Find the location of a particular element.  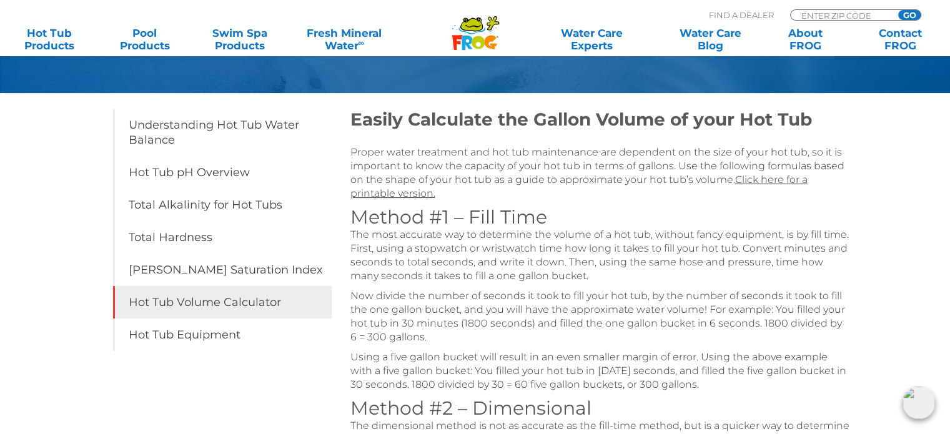

img: openIcon is located at coordinates (919, 403).